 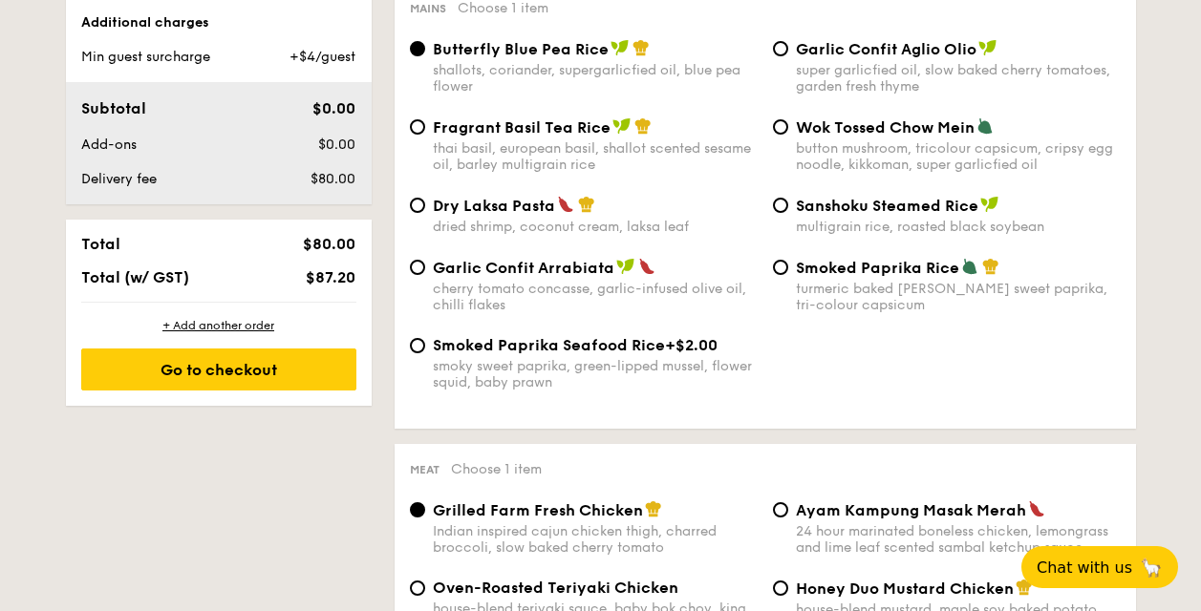 I want to click on span: Choose 1 item, so click(x=496, y=469).